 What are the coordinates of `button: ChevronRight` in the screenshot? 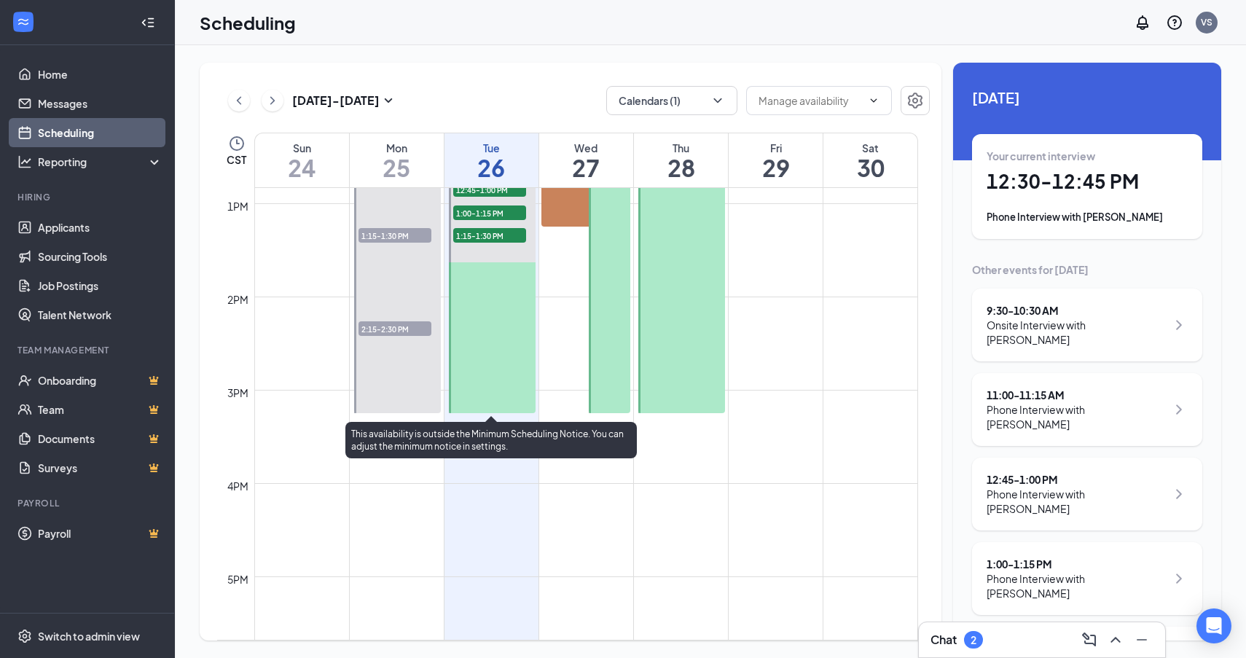 It's located at (272, 101).